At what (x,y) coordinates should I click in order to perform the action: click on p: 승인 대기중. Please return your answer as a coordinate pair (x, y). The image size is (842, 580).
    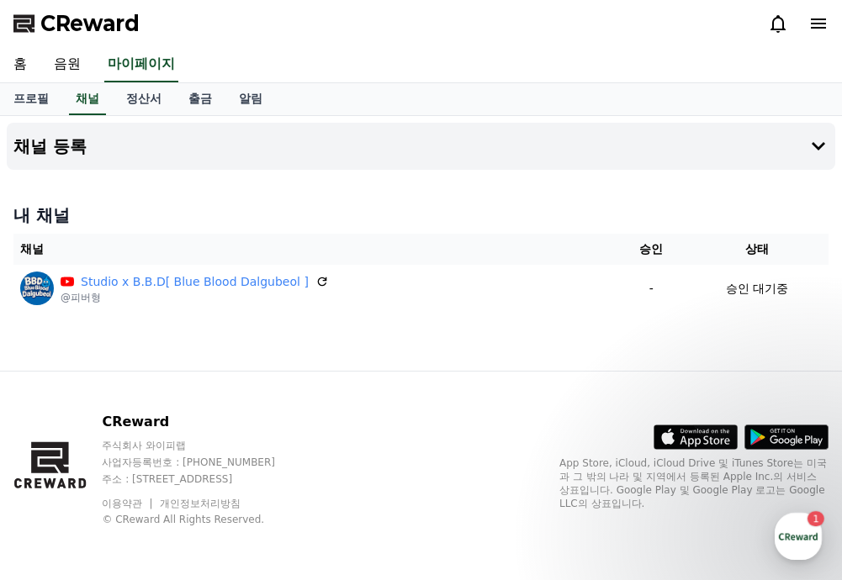
    Looking at the image, I should click on (757, 289).